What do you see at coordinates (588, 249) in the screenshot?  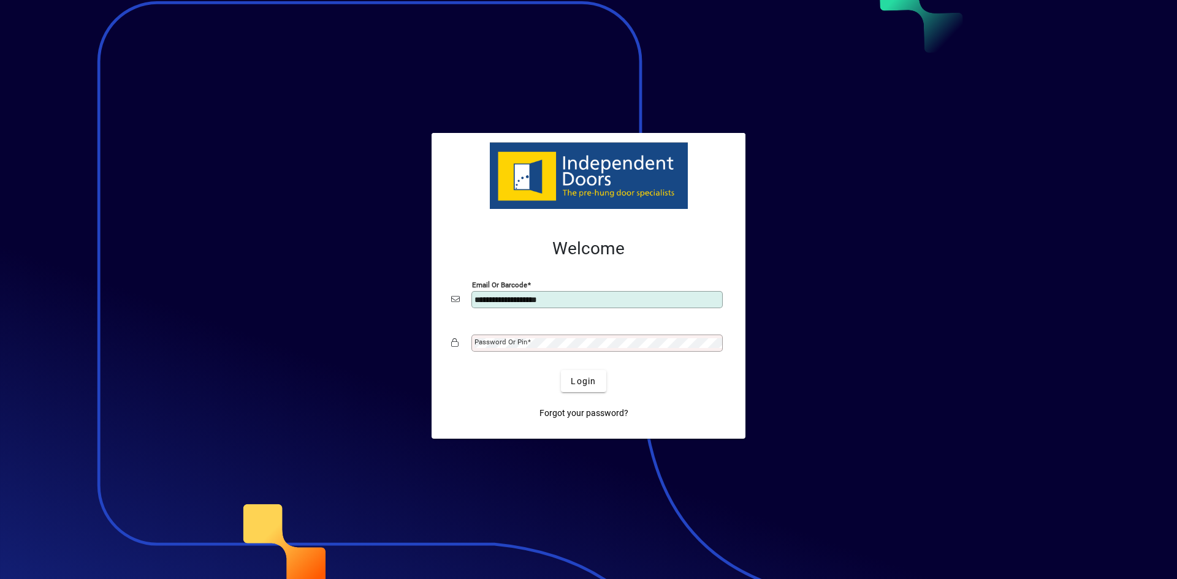 I see `h2: Welcome` at bounding box center [588, 249].